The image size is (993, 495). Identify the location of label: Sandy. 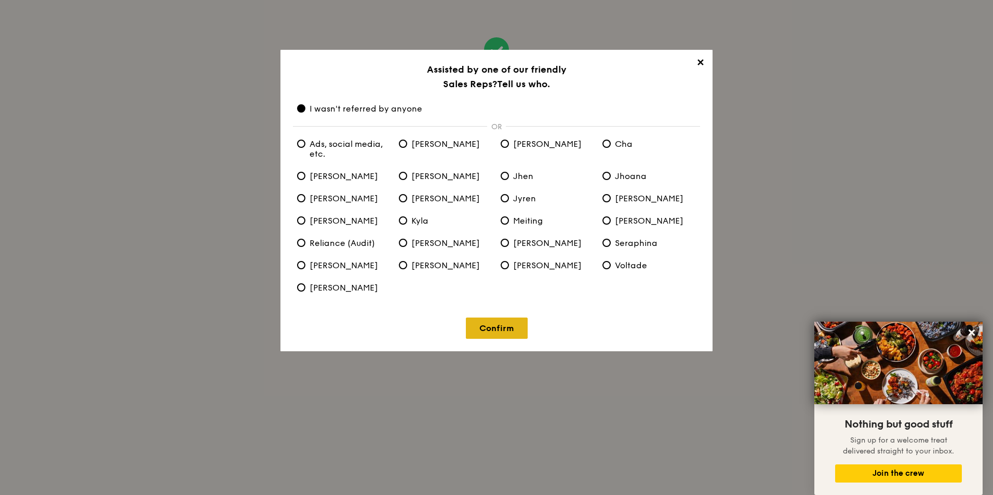
(547, 243).